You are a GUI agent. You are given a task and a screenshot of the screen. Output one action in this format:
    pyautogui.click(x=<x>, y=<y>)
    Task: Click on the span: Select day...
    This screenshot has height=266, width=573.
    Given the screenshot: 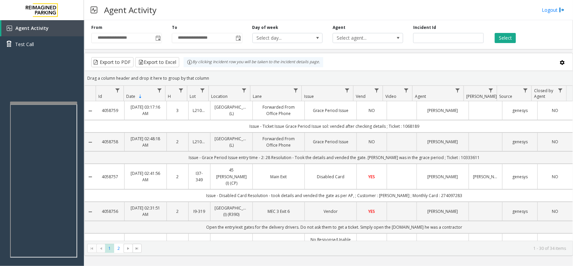 What is the action you would take?
    pyautogui.click(x=281, y=38)
    